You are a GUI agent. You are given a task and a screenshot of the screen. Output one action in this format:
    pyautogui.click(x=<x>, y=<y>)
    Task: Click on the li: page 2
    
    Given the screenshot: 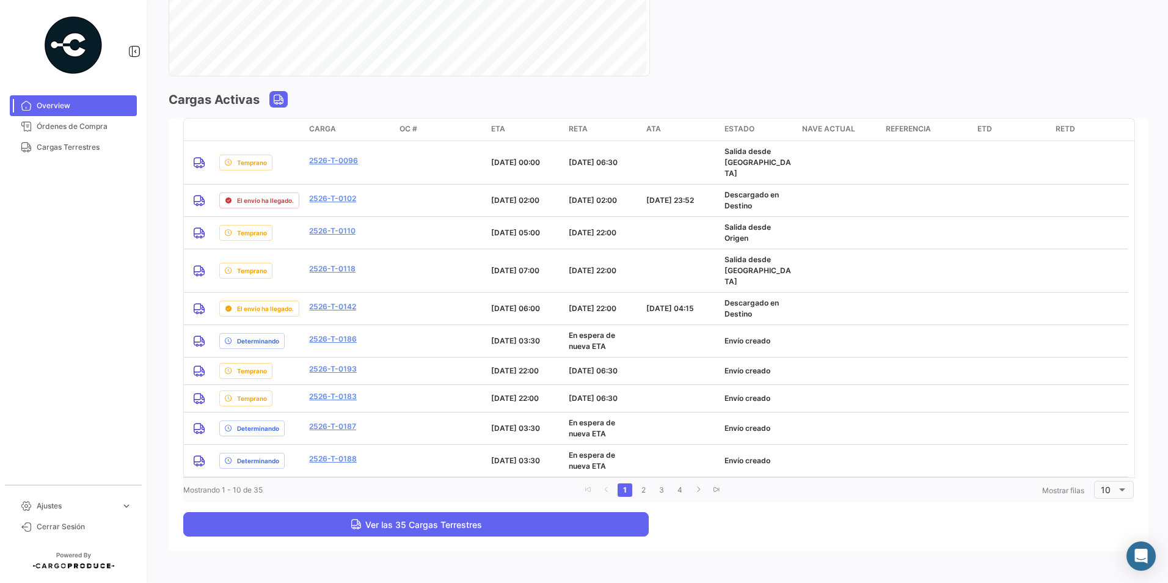 What is the action you would take?
    pyautogui.click(x=643, y=490)
    